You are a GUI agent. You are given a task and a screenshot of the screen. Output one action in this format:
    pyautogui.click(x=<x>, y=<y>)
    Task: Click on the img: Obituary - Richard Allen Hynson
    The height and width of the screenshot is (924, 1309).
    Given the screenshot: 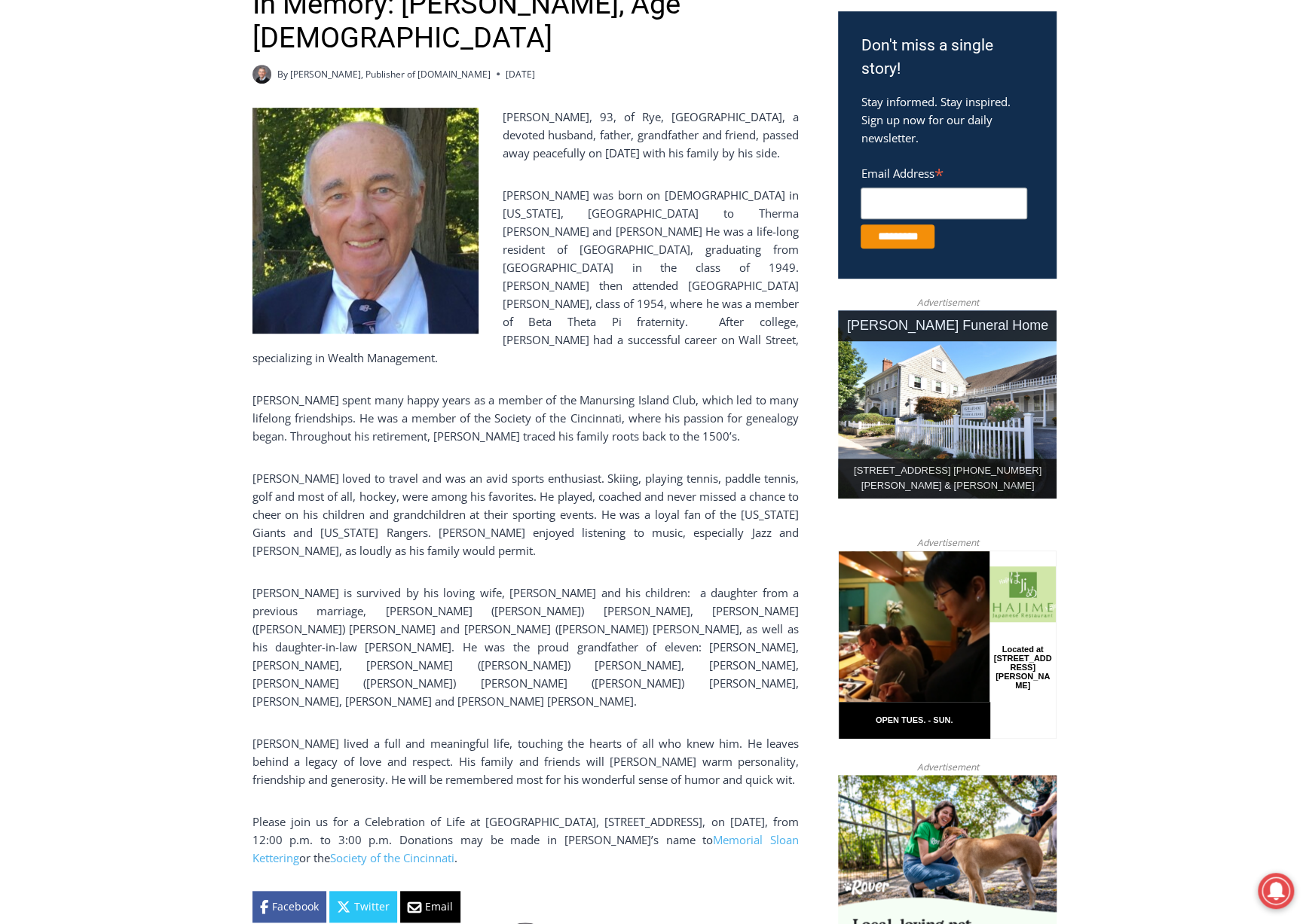 What is the action you would take?
    pyautogui.click(x=366, y=221)
    